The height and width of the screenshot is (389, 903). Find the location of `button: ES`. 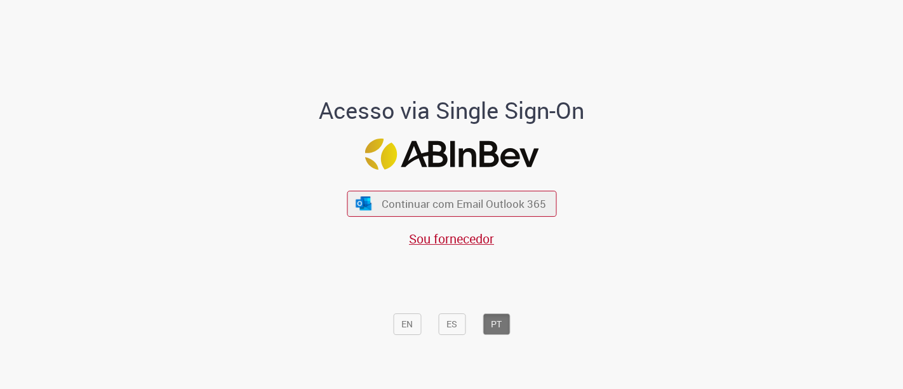

button: ES is located at coordinates (452, 324).